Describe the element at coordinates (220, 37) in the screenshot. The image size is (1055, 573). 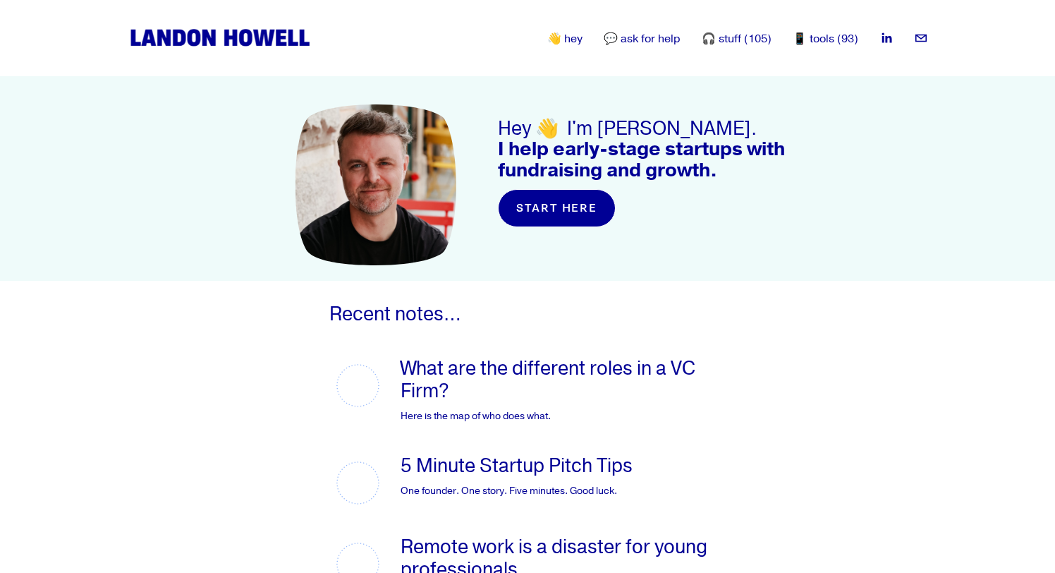
I see `a: Landon Howell` at that location.